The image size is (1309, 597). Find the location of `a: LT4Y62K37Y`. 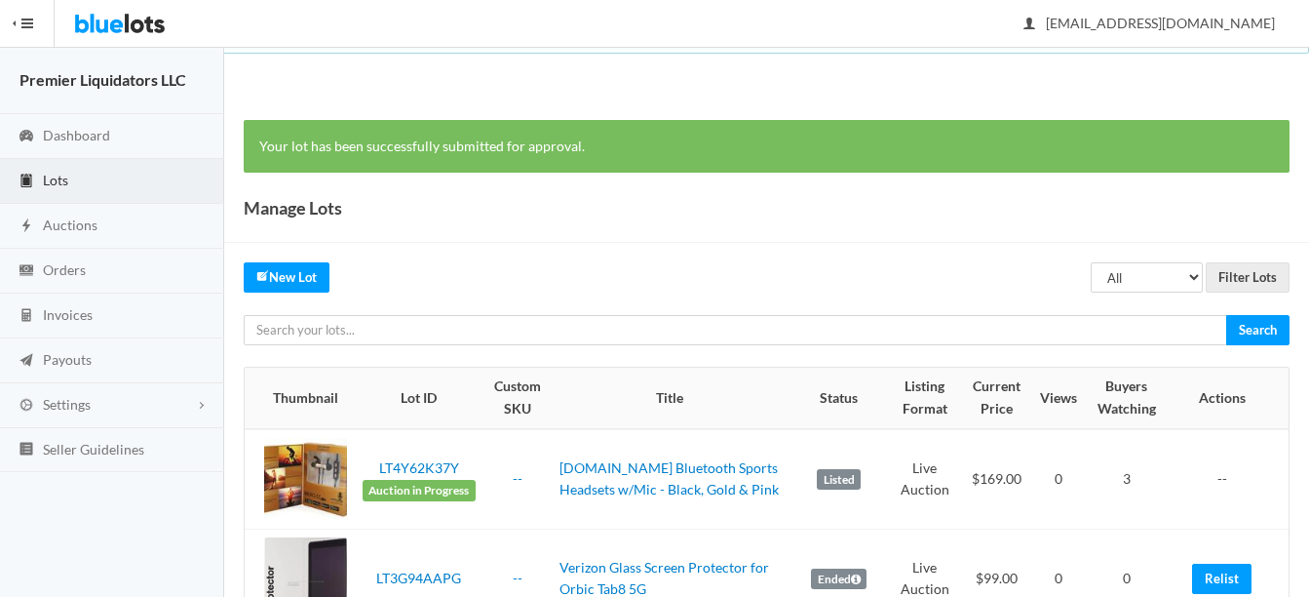

a: LT4Y62K37Y is located at coordinates (419, 467).